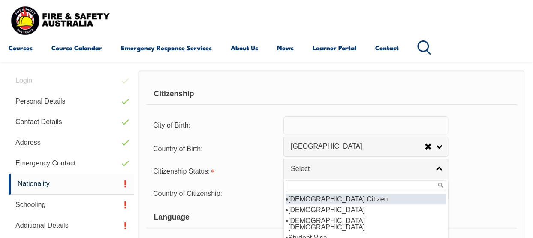 The image size is (533, 238). Describe the element at coordinates (71, 122) in the screenshot. I see `a: Contact Details` at that location.